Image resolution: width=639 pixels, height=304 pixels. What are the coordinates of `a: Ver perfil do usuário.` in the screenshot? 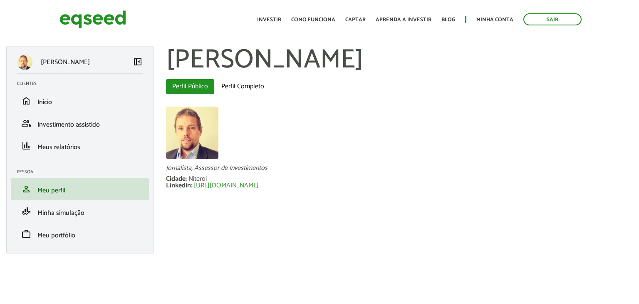 It's located at (192, 133).